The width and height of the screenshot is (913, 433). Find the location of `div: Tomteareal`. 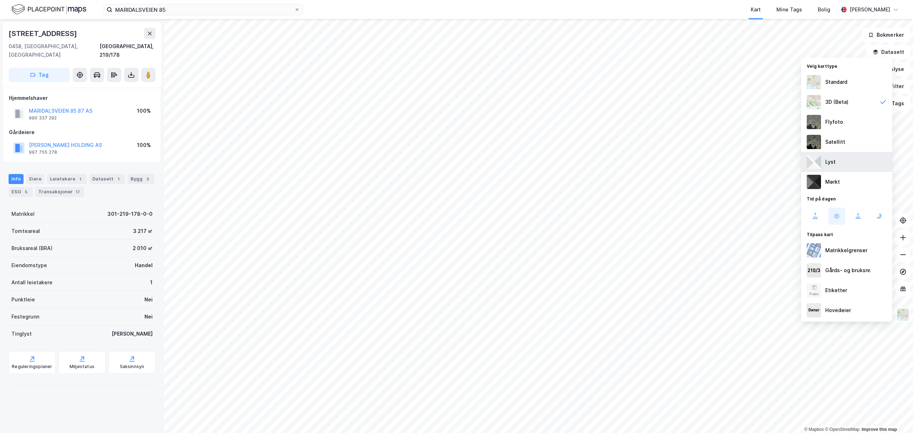

div: Tomteareal is located at coordinates (26, 231).